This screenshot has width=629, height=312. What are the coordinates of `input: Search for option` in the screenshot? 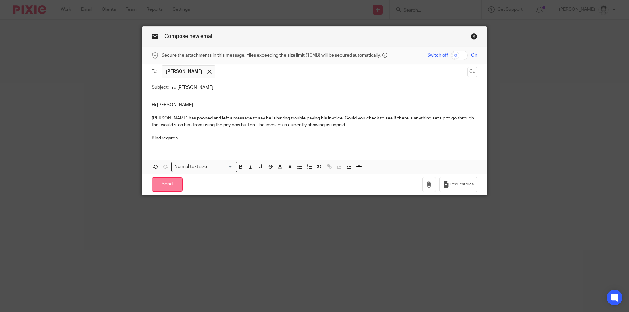 It's located at (221, 167).